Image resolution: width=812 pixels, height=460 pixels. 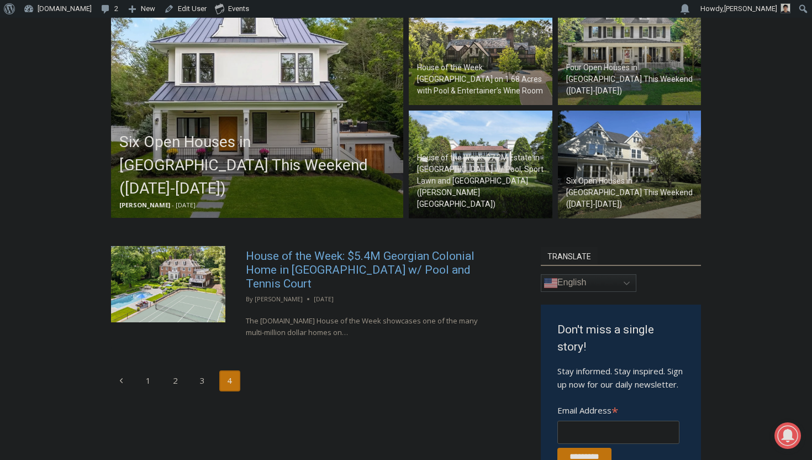 I want to click on nav: Page navigation, so click(x=311, y=381).